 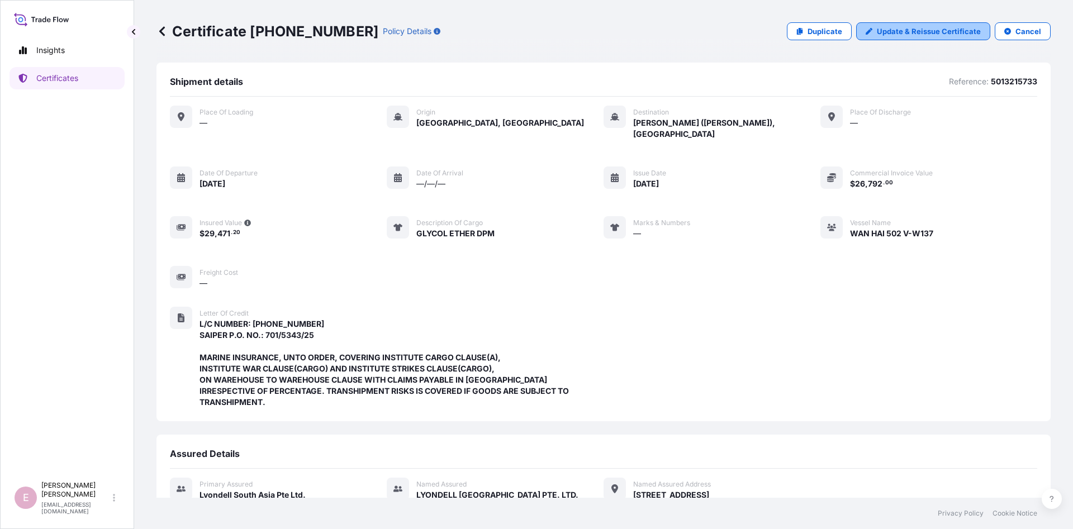 What do you see at coordinates (226, 112) in the screenshot?
I see `span: Place of Loading` at bounding box center [226, 112].